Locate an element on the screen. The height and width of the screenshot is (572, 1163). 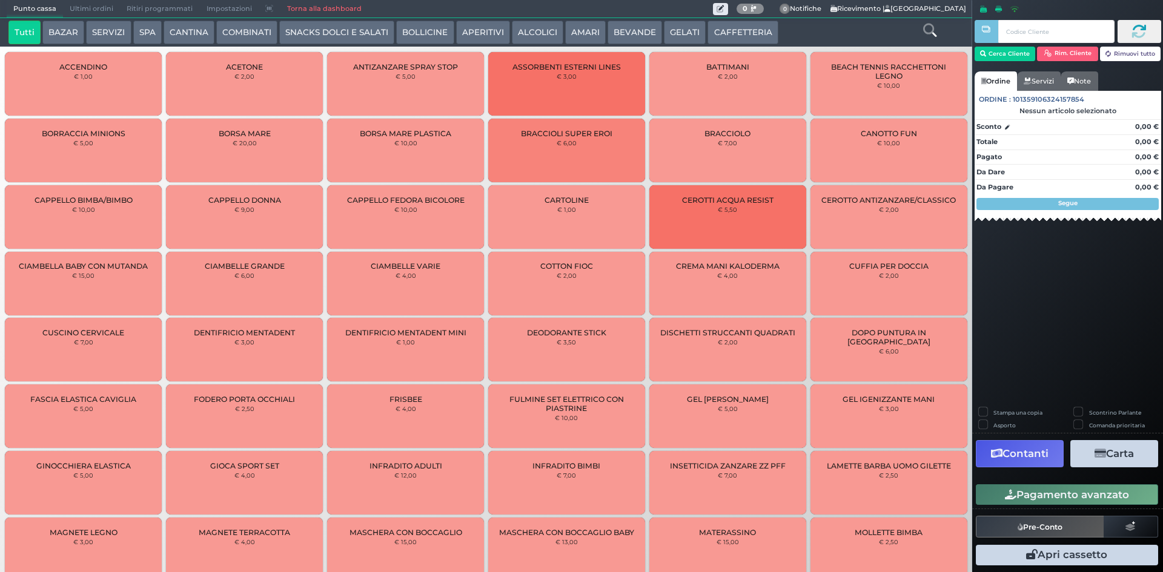
span: ACCENDINO is located at coordinates (83, 67).